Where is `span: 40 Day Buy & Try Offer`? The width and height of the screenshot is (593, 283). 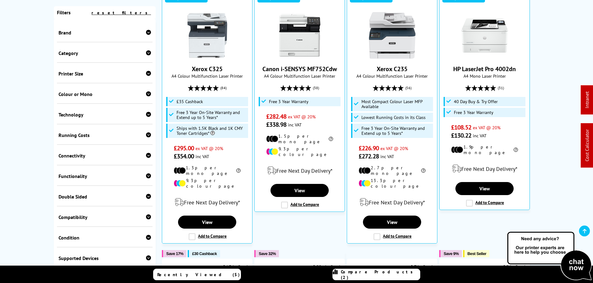
span: 40 Day Buy & Try Offer is located at coordinates (475, 102).